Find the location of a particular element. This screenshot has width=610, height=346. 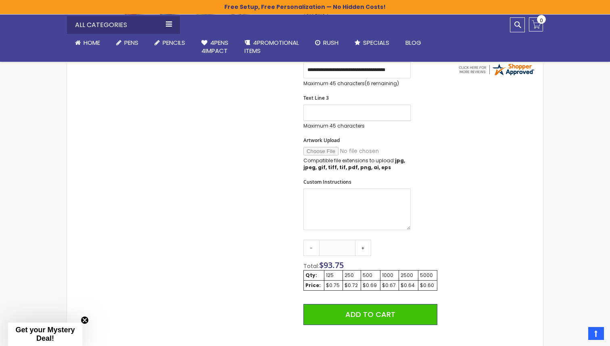

a: 0 is located at coordinates (536, 24).